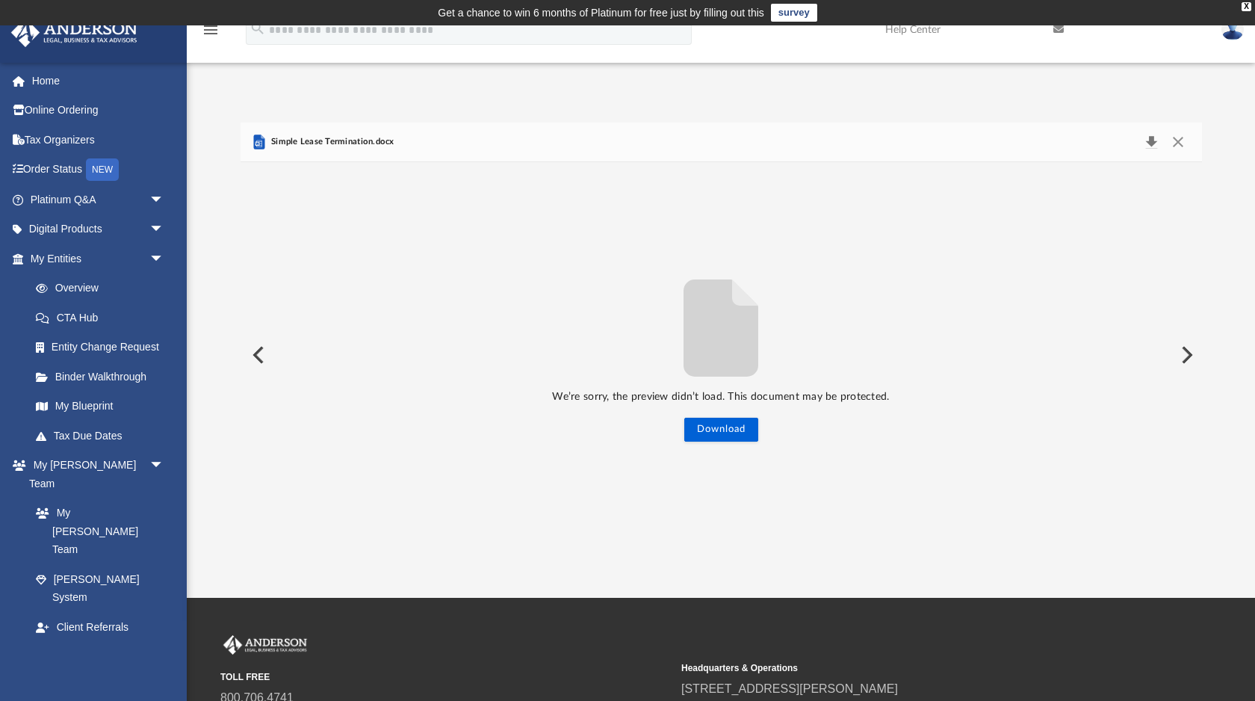 This screenshot has width=1255, height=701. I want to click on small: TOLL FREE, so click(445, 677).